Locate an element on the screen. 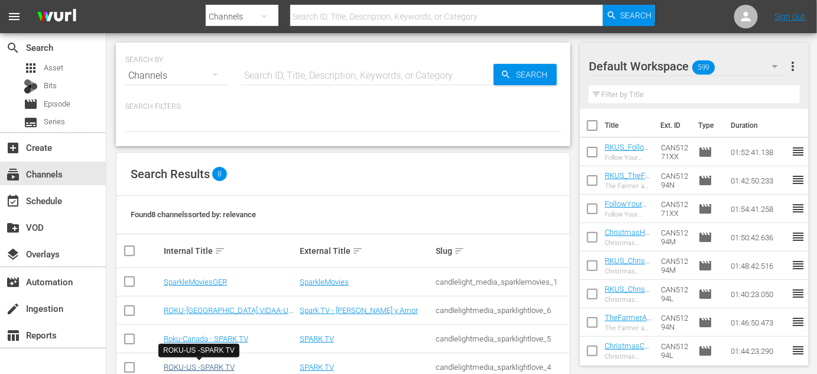 The height and width of the screenshot is (374, 817). td: 01:48:42.516 is located at coordinates (759, 266).